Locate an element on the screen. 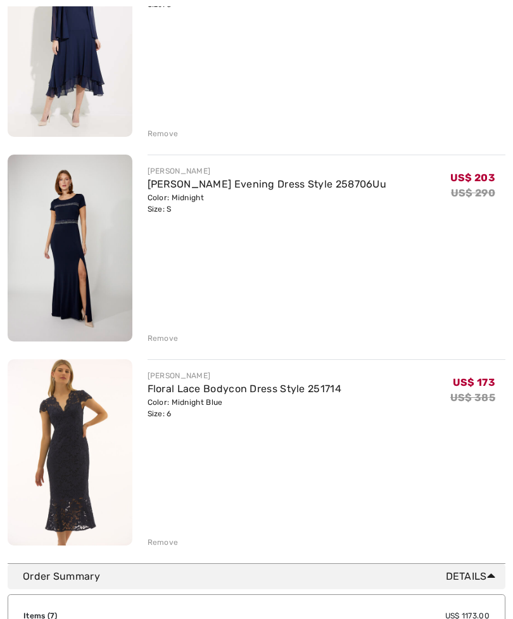 This screenshot has width=513, height=619. img: Maxi Sheath Evening Dress Style 258706Uu is located at coordinates (70, 248).